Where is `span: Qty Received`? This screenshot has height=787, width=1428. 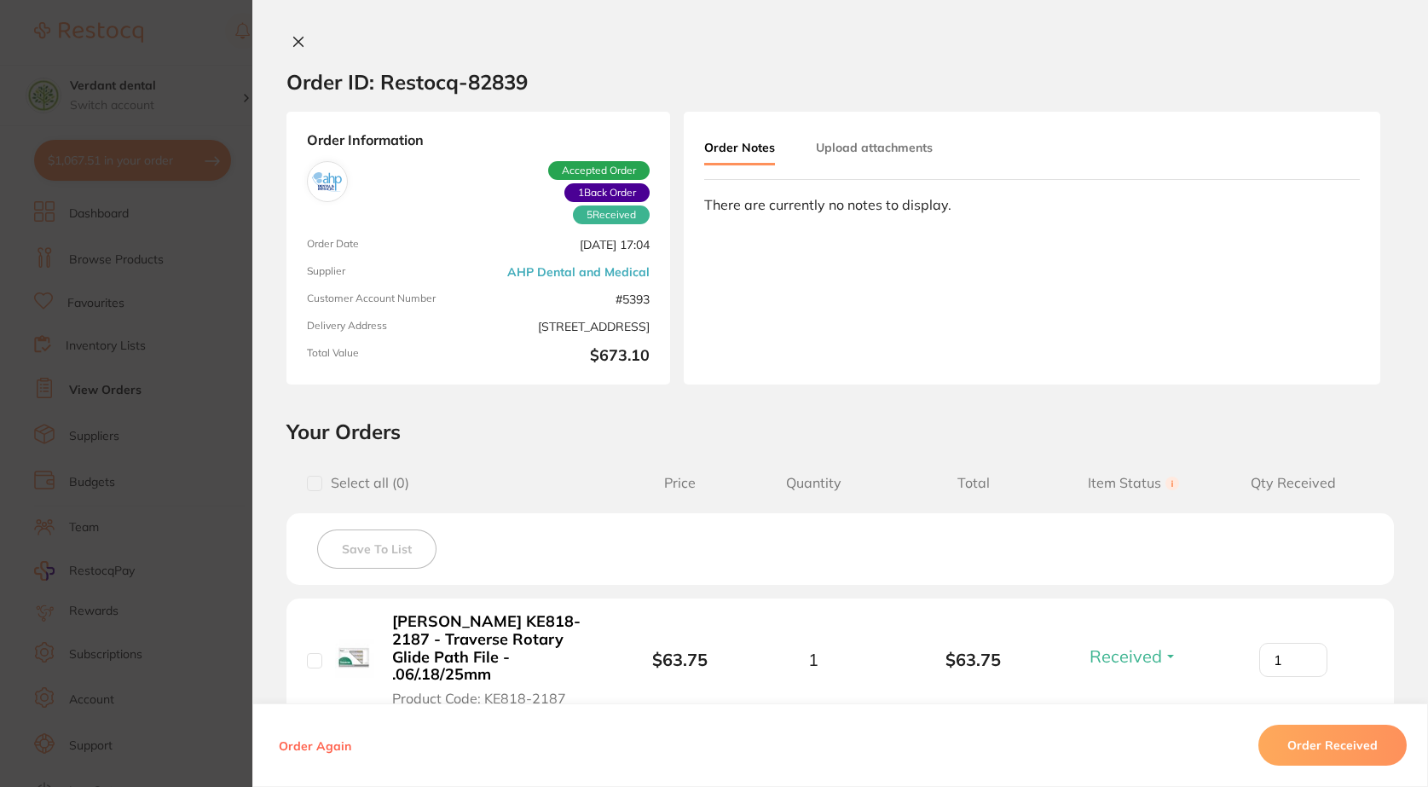
span: Qty Received is located at coordinates (1293, 482).